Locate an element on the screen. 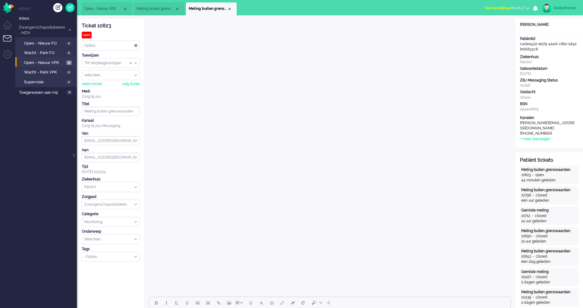 This screenshot has width=583, height=308. div: Zorg bij jou is located at coordinates (111, 96).